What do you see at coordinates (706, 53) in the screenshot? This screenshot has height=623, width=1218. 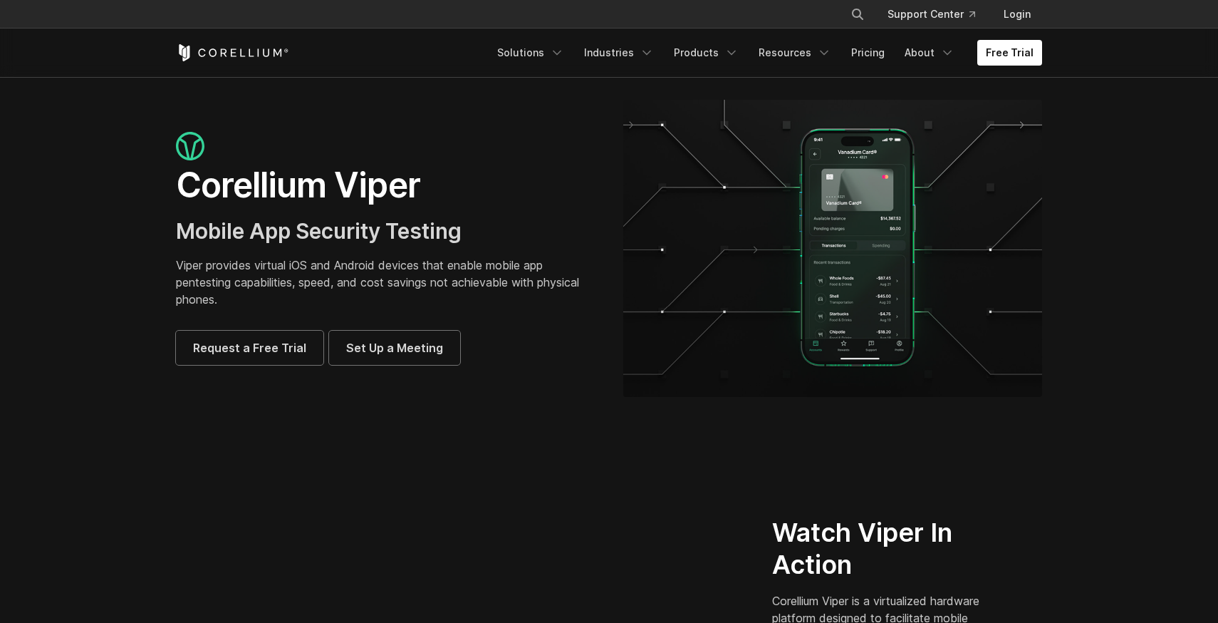 I see `a: Products` at bounding box center [706, 53].